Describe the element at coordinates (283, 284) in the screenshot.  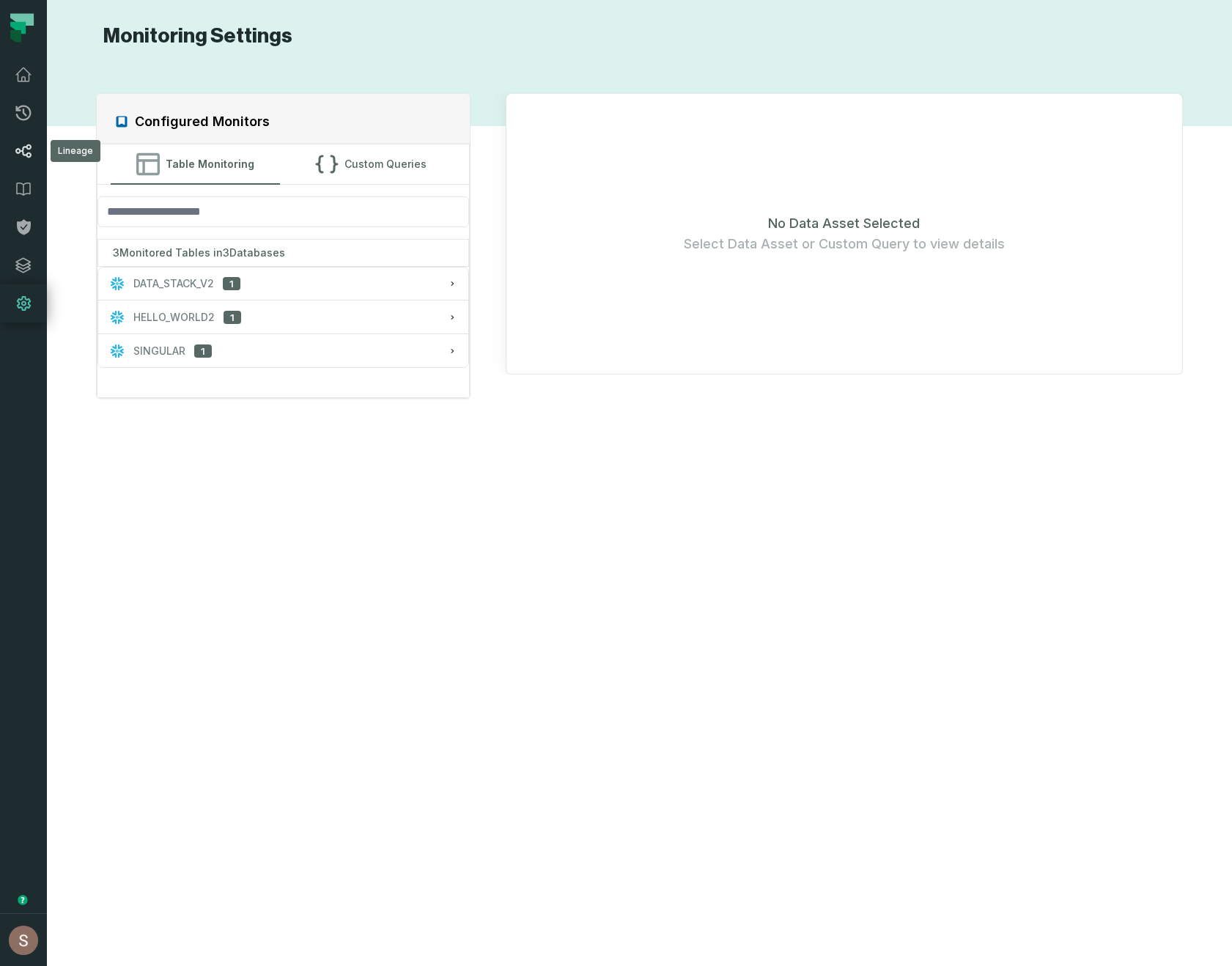
I see `button: DATA_STACK_V21` at that location.